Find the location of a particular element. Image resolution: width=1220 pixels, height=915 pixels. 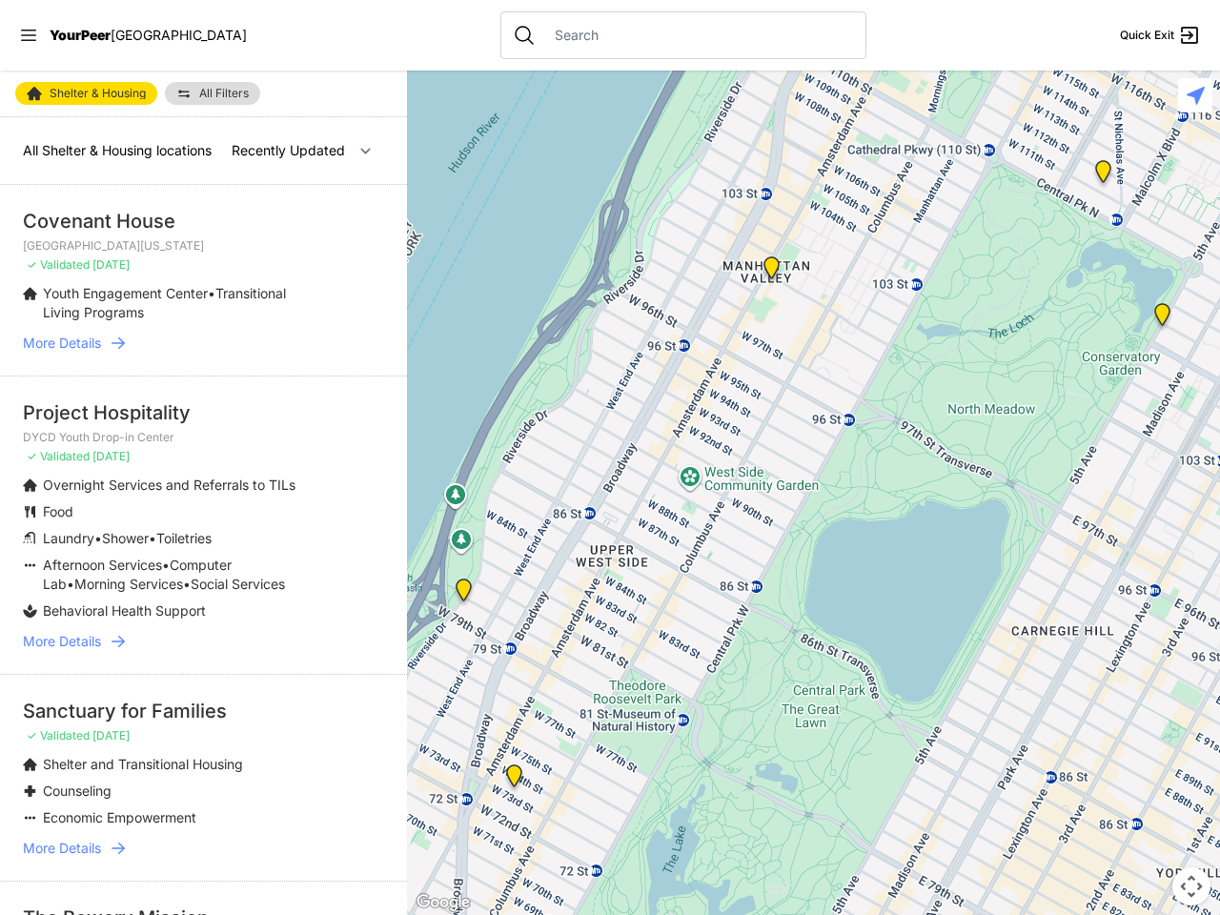

div: Sanctuary for Families is located at coordinates (203, 711).